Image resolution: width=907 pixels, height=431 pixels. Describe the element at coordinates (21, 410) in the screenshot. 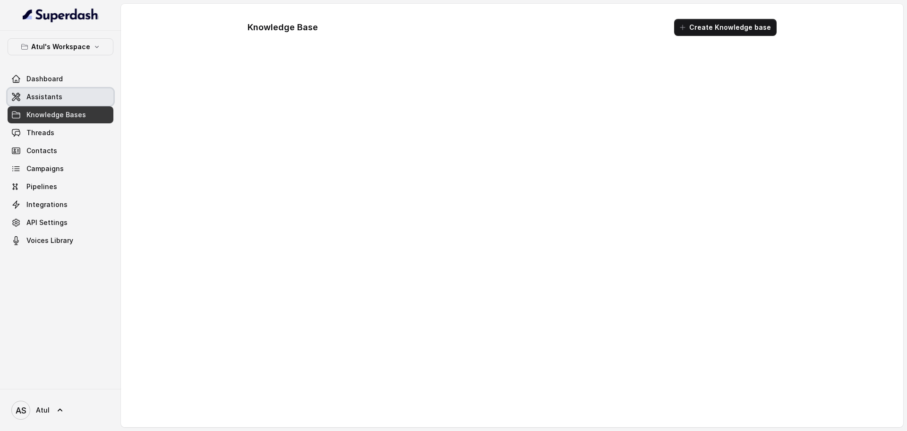

I see `text: AS` at that location.